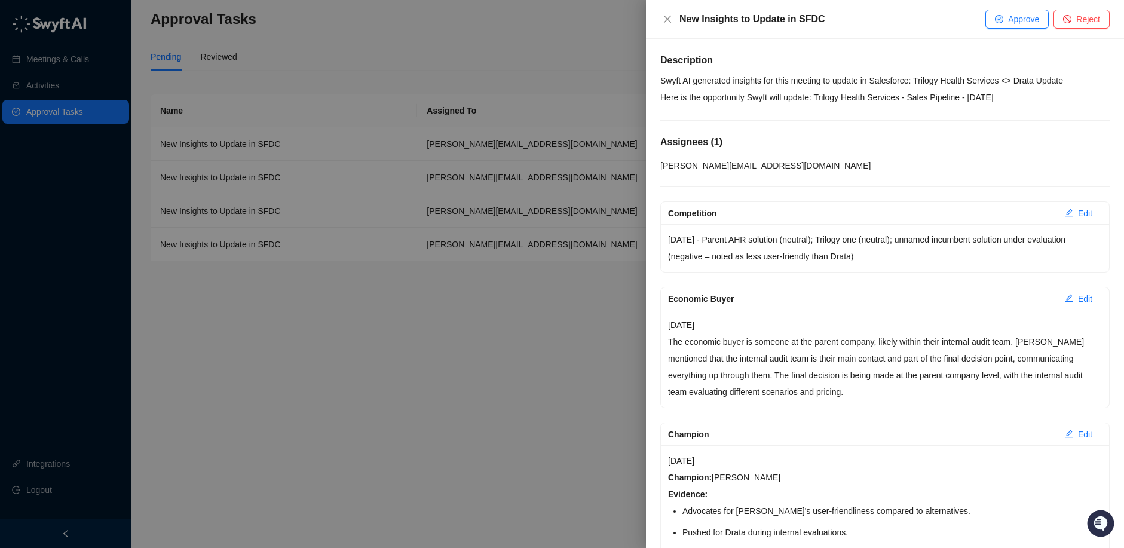  I want to click on a: 📶Status, so click(73, 173).